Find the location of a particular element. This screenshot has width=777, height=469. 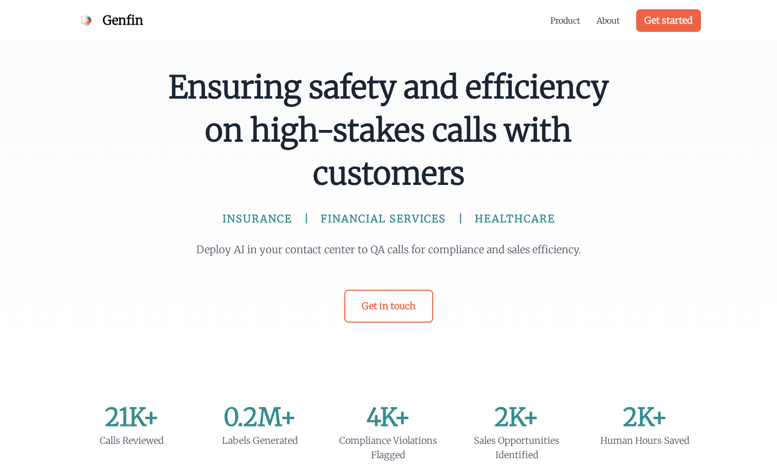

a: Product is located at coordinates (565, 21).